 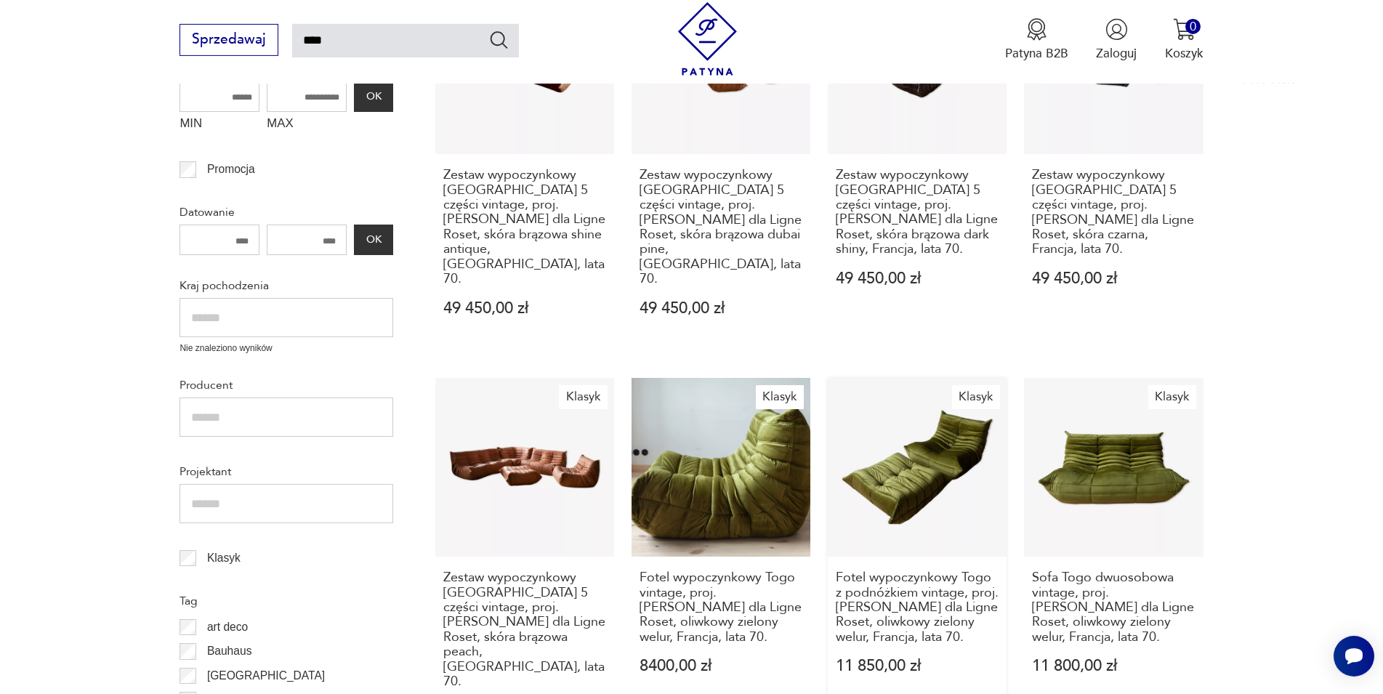 What do you see at coordinates (1183, 53) in the screenshot?
I see `p: Koszyk` at bounding box center [1183, 53].